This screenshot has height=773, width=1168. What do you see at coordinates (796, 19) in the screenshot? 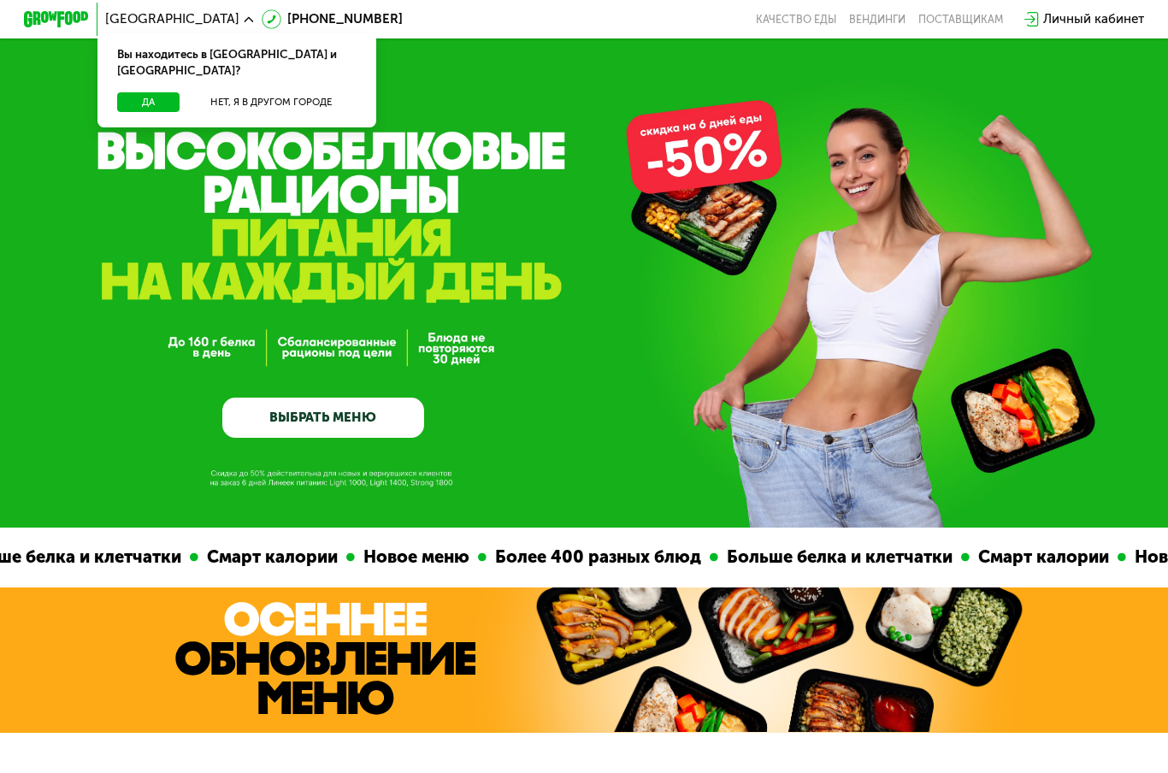
I see `a: Качество еды` at bounding box center [796, 19].